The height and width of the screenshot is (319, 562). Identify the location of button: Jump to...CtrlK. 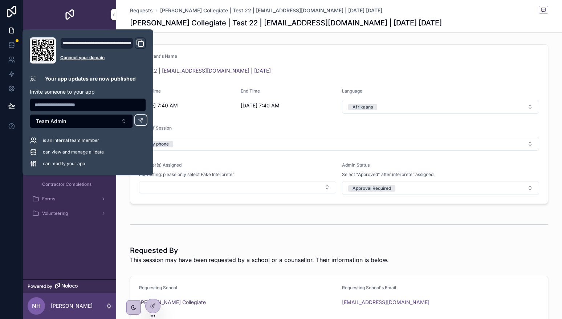
(70, 36).